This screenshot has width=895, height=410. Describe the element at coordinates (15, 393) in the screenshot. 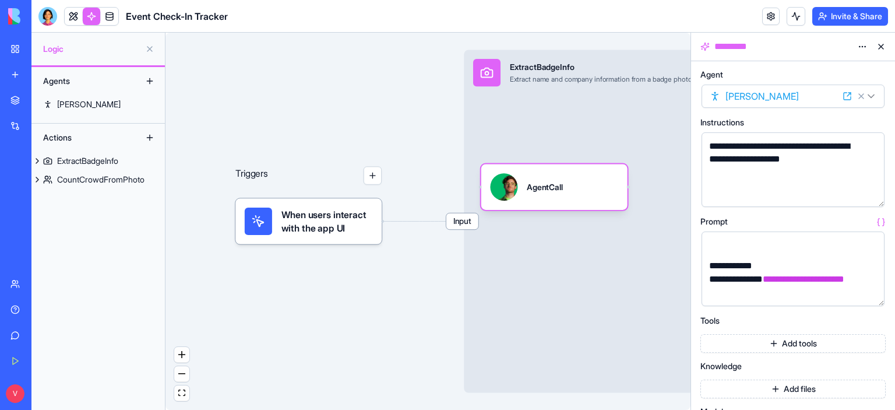

I see `span: V` at that location.